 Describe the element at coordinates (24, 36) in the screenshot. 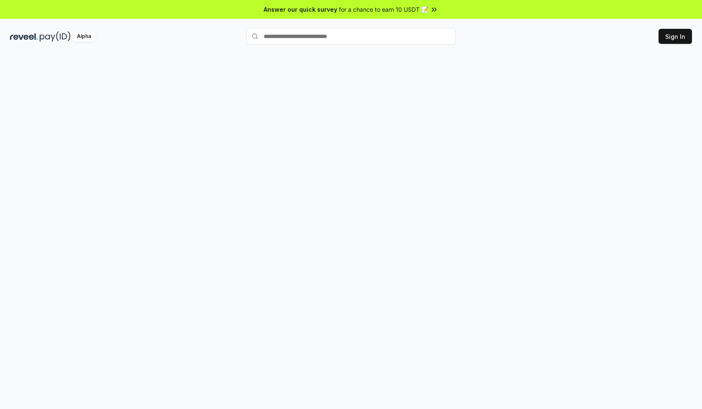

I see `img: reveel_dark` at that location.